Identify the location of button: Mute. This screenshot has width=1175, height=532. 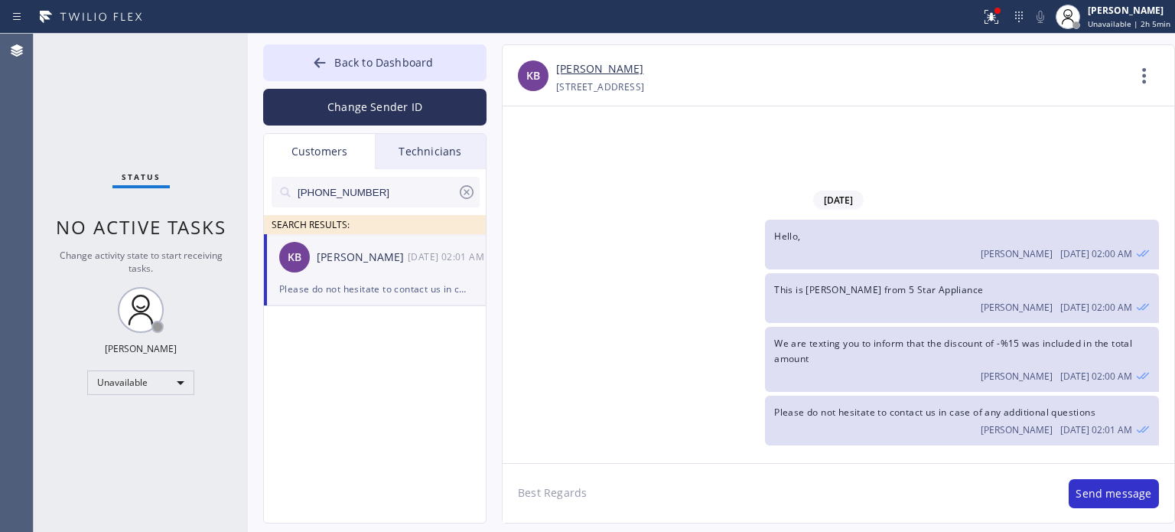
(1041, 17).